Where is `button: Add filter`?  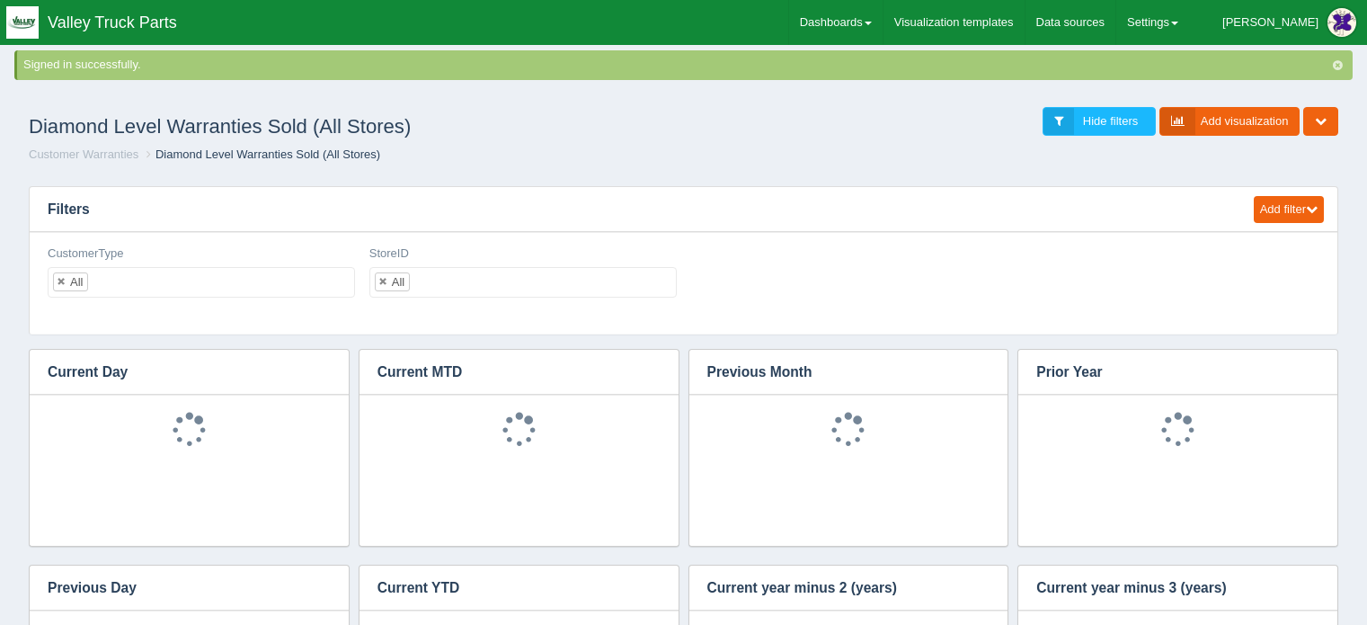 button: Add filter is located at coordinates (1289, 209).